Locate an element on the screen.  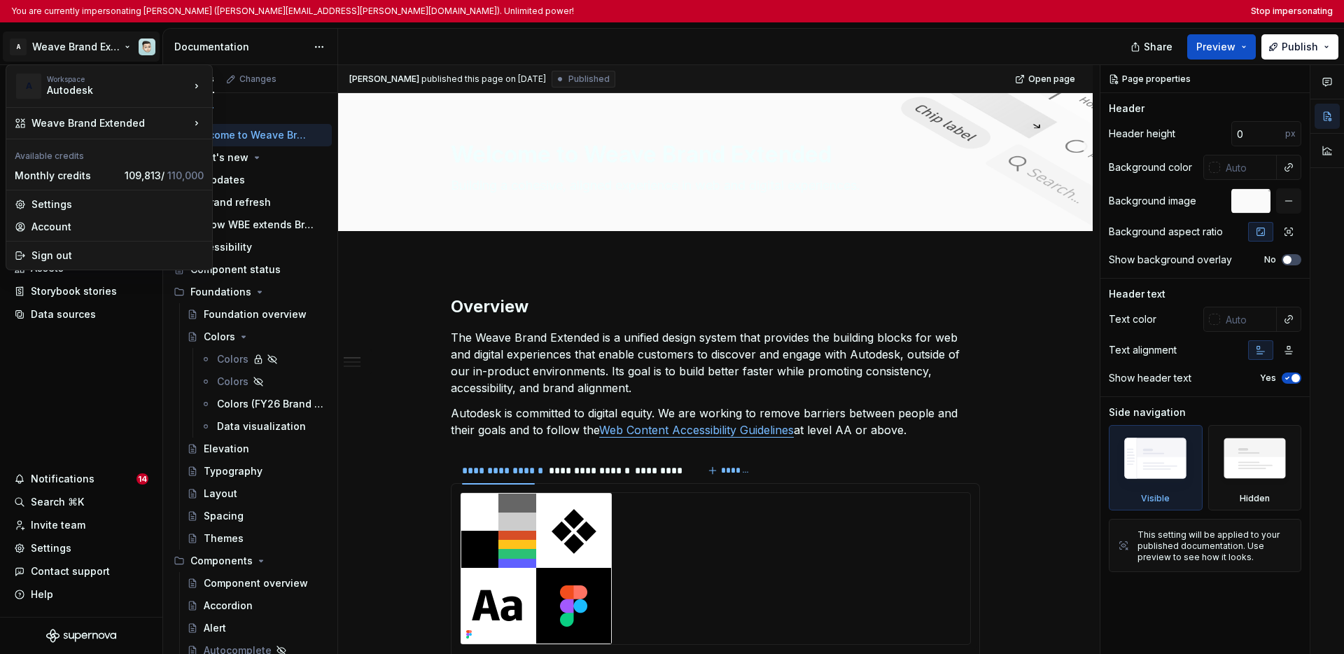
div: A is located at coordinates (29, 86).